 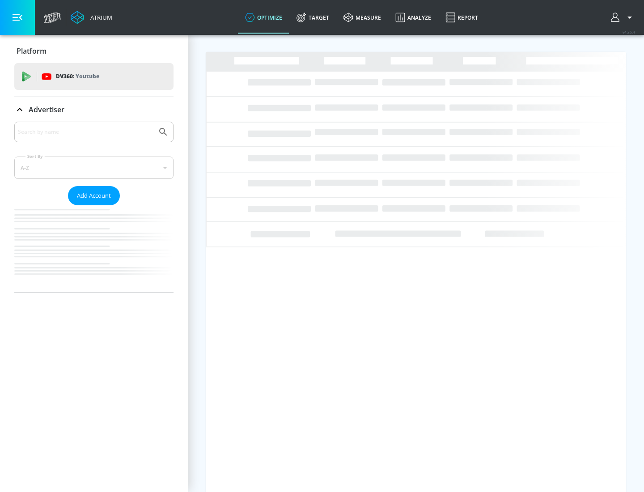 What do you see at coordinates (313, 17) in the screenshot?
I see `a: Target` at bounding box center [313, 17].